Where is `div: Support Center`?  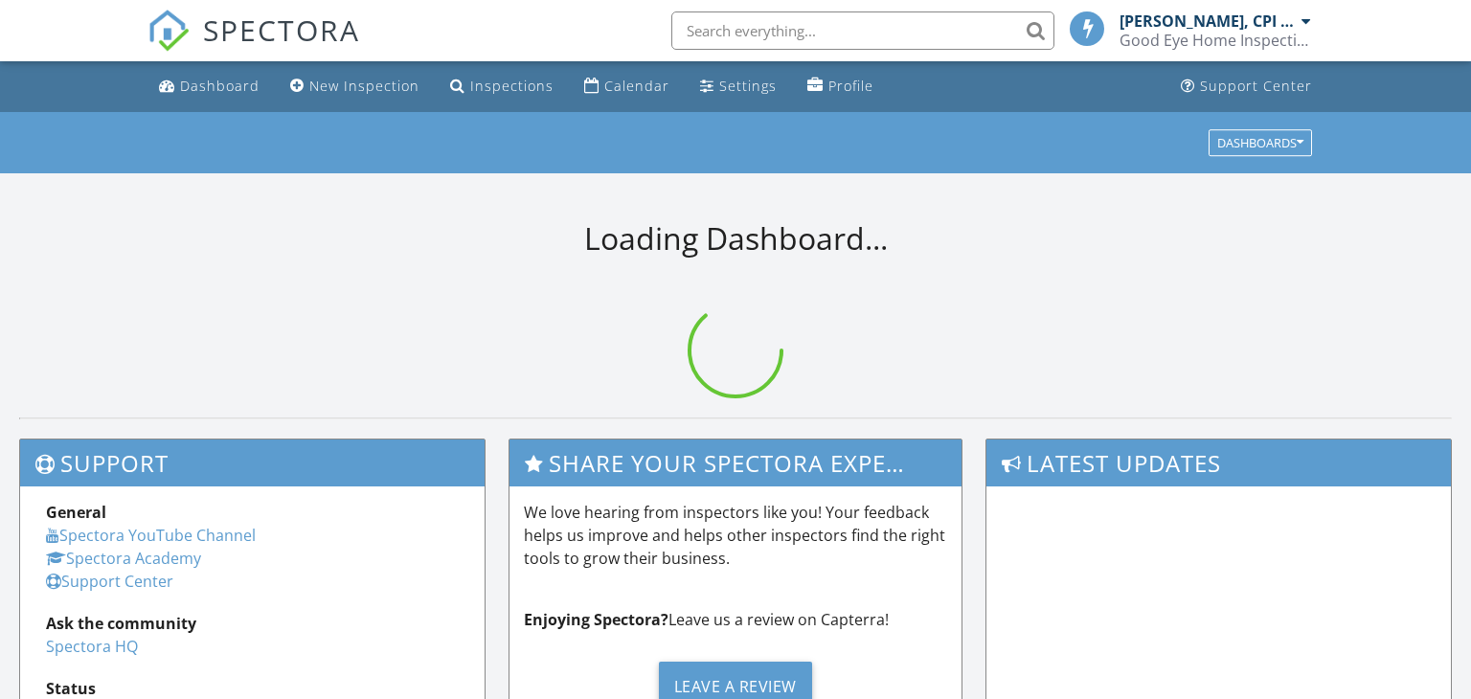
div: Support Center is located at coordinates (1256, 85).